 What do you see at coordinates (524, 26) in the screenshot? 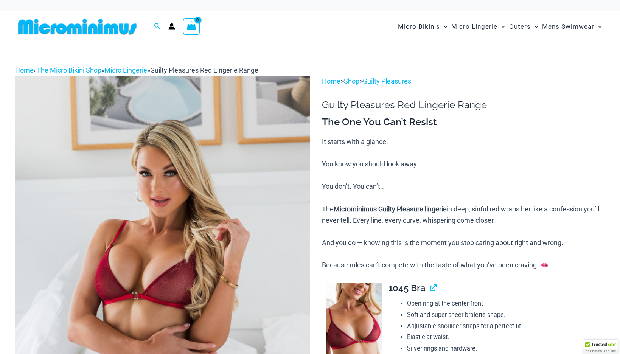
I see `a: OutersMenu ToggleMenu Toggle` at bounding box center [524, 26].